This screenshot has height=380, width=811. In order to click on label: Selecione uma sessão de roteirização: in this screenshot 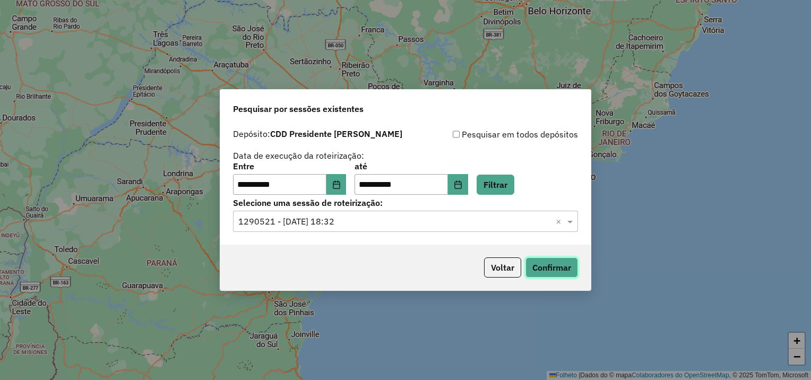, I will do `click(405, 203)`.